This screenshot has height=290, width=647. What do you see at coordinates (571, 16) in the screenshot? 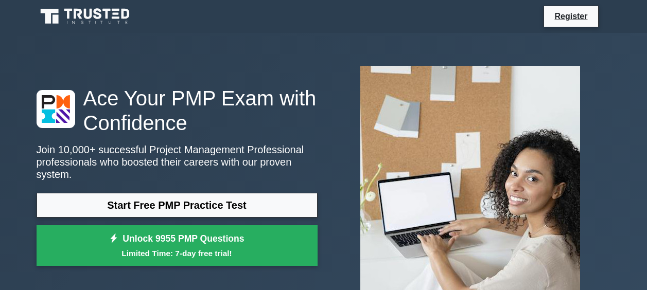
I see `a: Register` at bounding box center [571, 16].